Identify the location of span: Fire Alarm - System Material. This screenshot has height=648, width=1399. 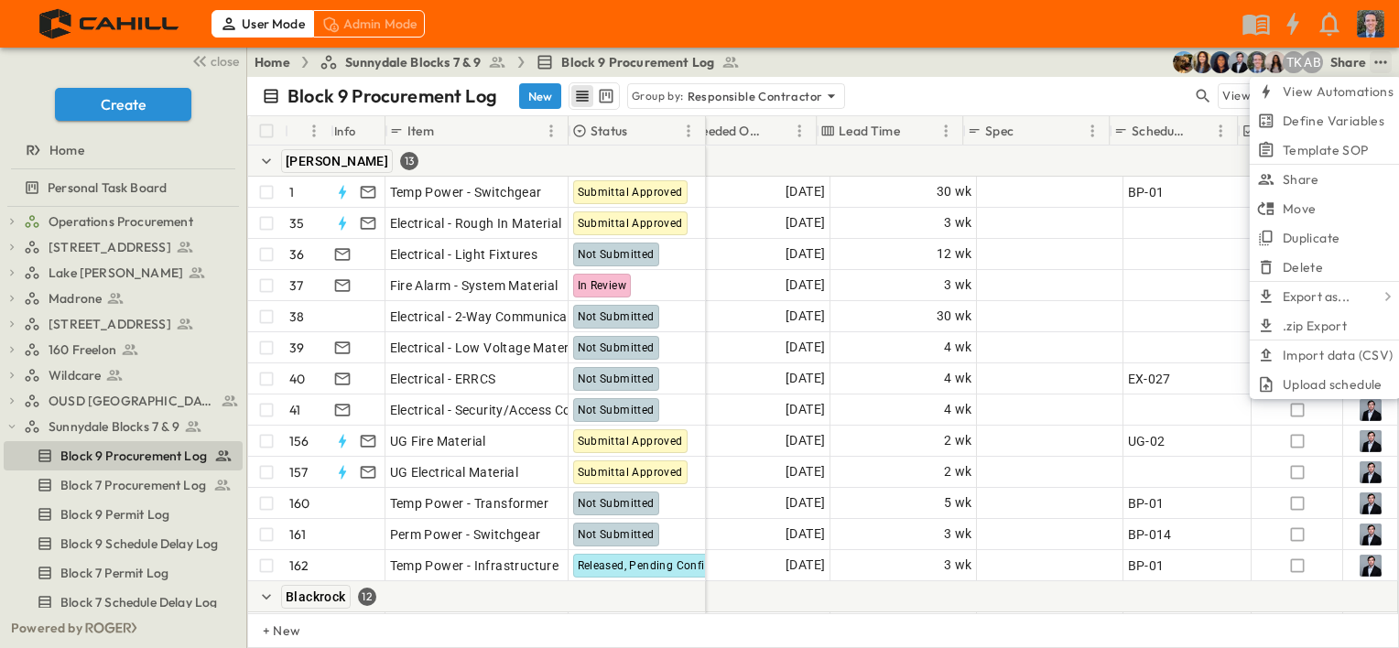
(474, 286).